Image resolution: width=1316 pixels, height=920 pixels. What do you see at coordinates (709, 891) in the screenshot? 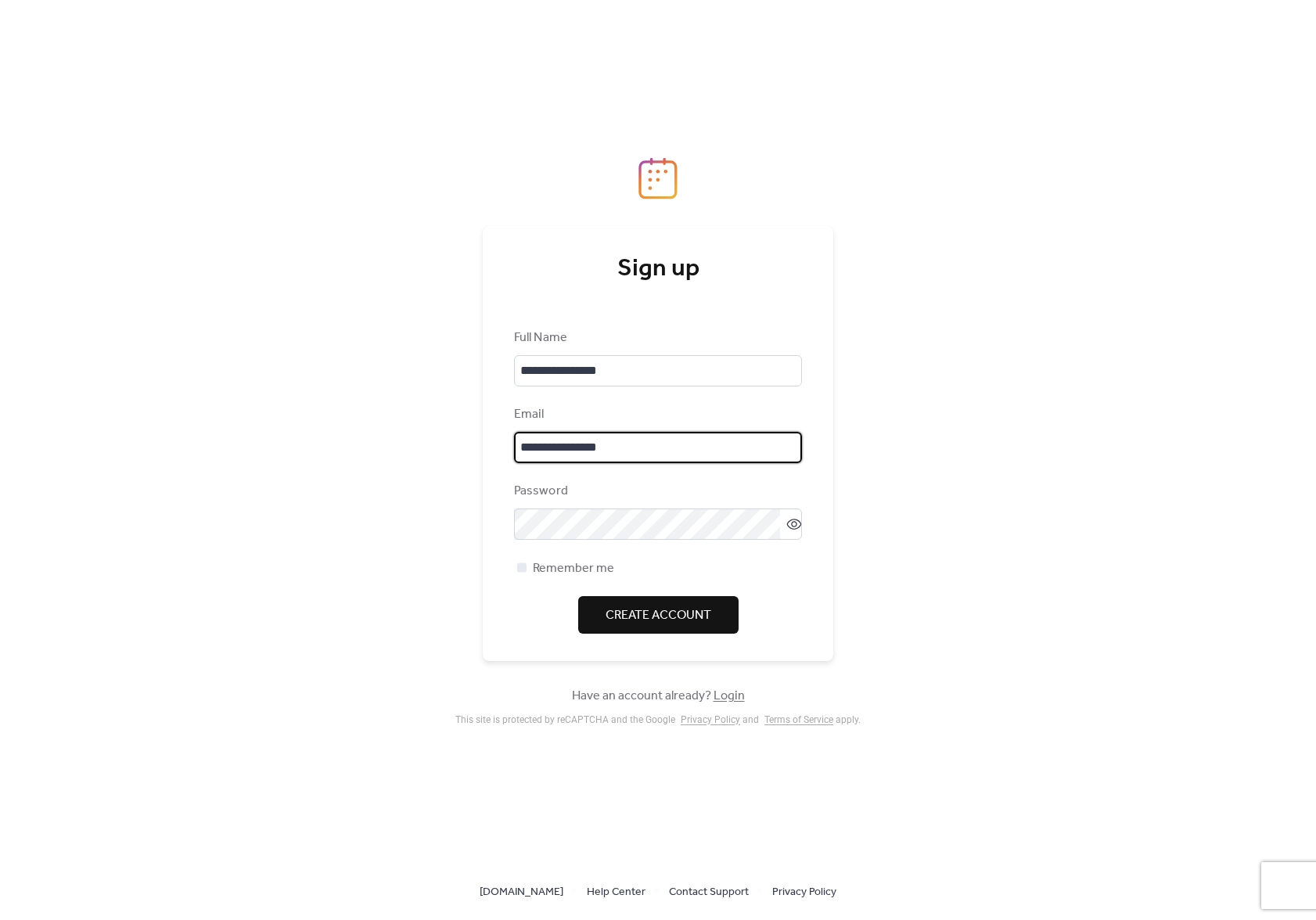
I see `a: Contact Support` at bounding box center [709, 891].